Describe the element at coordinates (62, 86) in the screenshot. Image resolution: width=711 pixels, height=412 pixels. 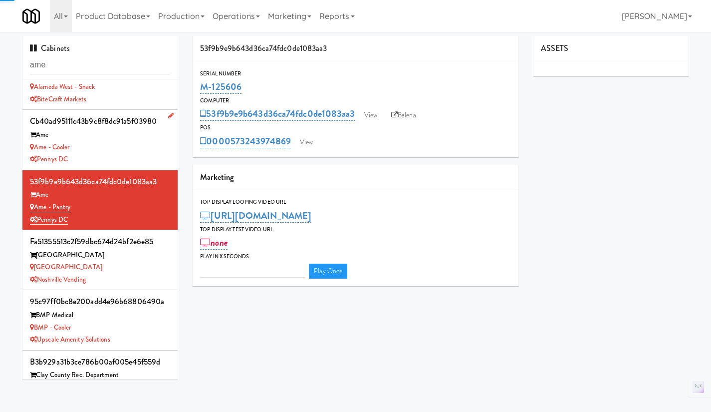
I see `a: Alameda West - Snack` at that location.